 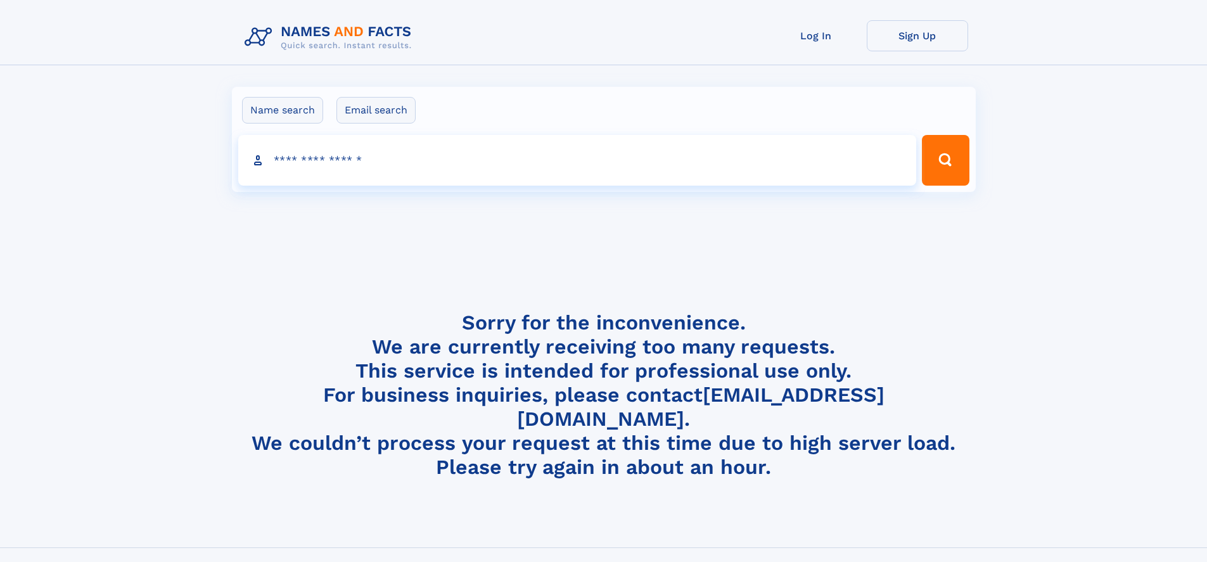 I want to click on h4: Sorry for the inconvenience. We are currently receiving too many requests. This service is intend..., so click(x=604, y=395).